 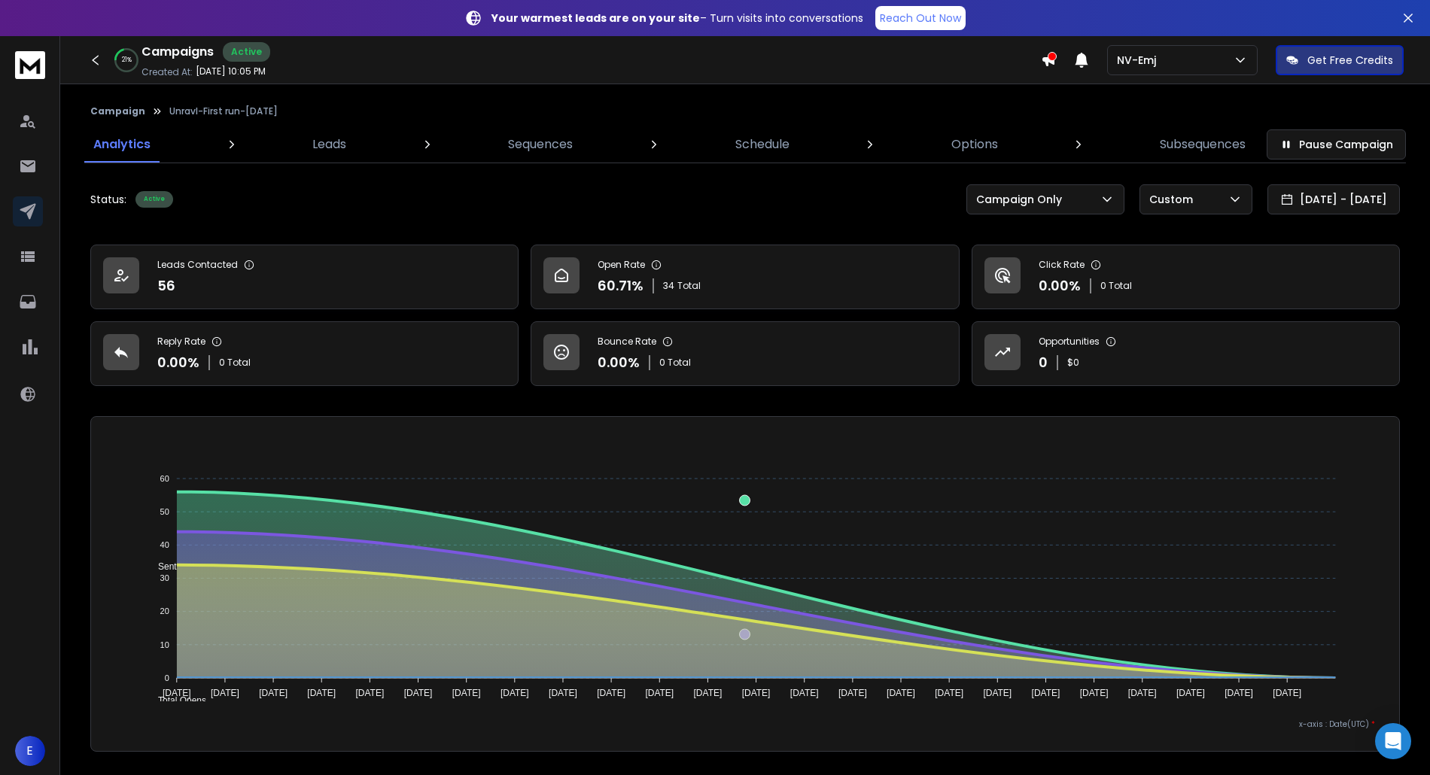 I want to click on a: Opportunities0$0, so click(x=1186, y=354).